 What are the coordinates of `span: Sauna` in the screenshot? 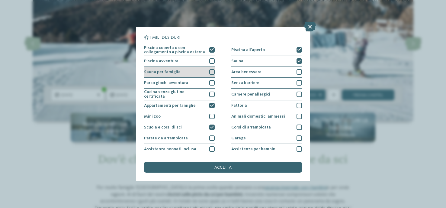 It's located at (237, 61).